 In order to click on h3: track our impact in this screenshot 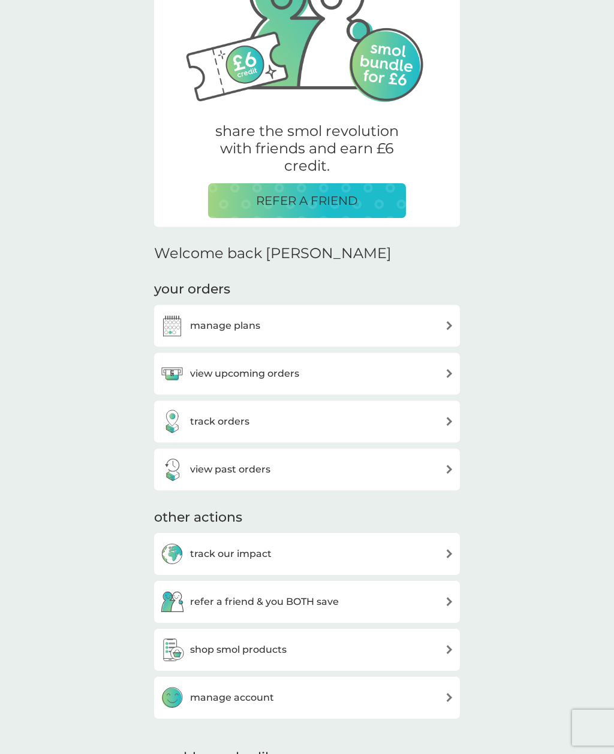, I will do `click(231, 554)`.